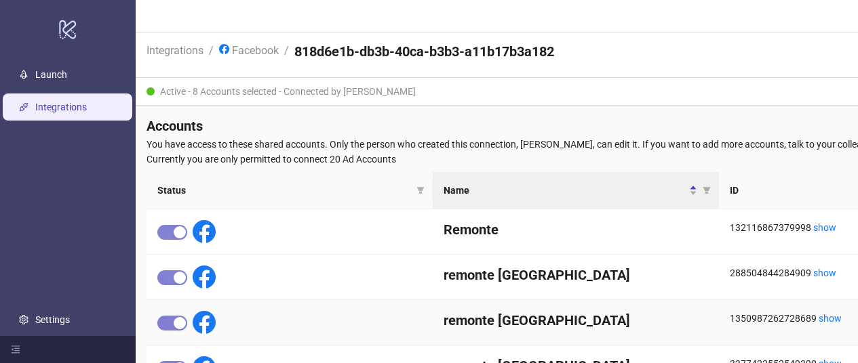 This screenshot has height=363, width=858. I want to click on h4: 818d6e1b-db3b-40ca-b3b3-a11b17b3a182, so click(424, 52).